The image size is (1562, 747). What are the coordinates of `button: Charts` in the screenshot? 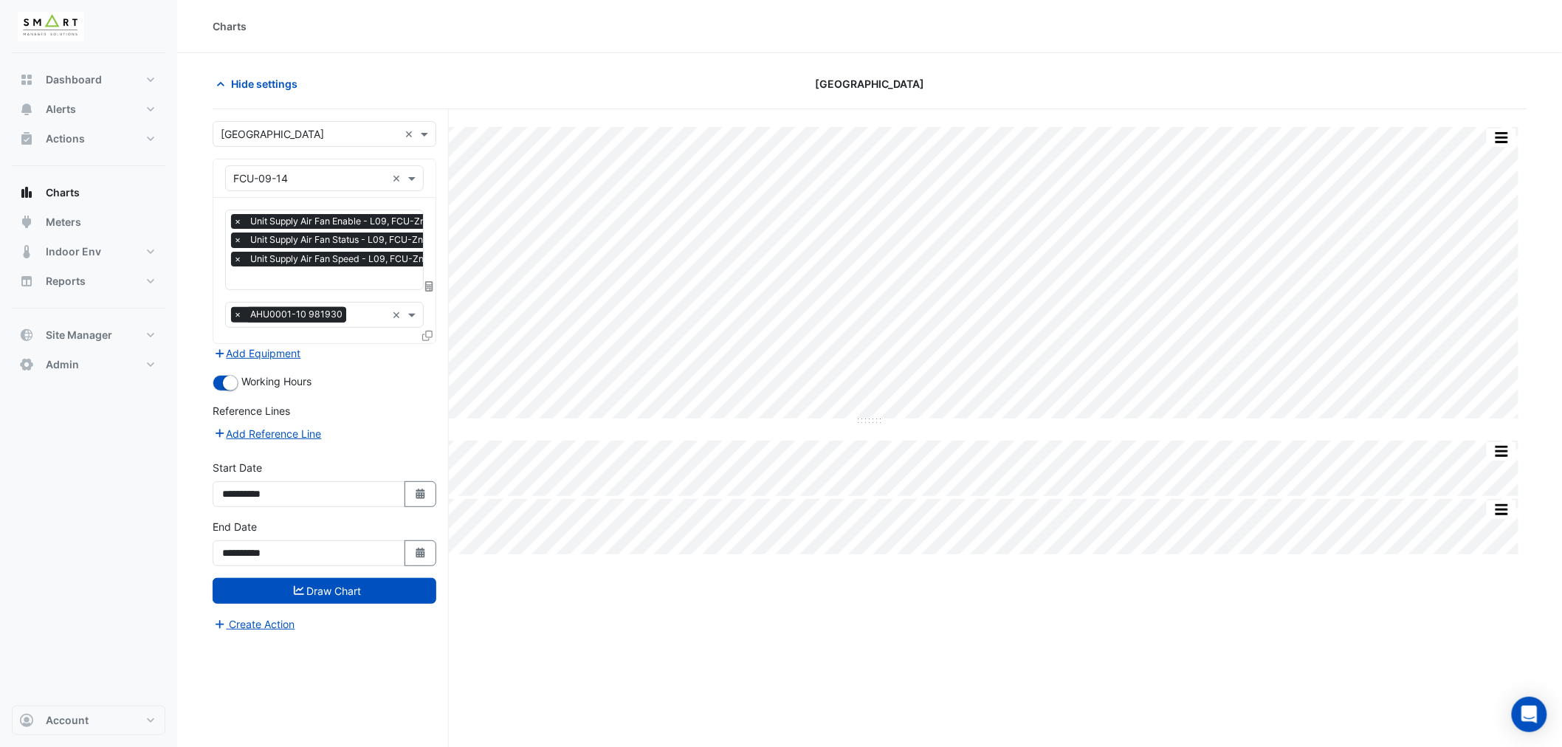 It's located at (89, 193).